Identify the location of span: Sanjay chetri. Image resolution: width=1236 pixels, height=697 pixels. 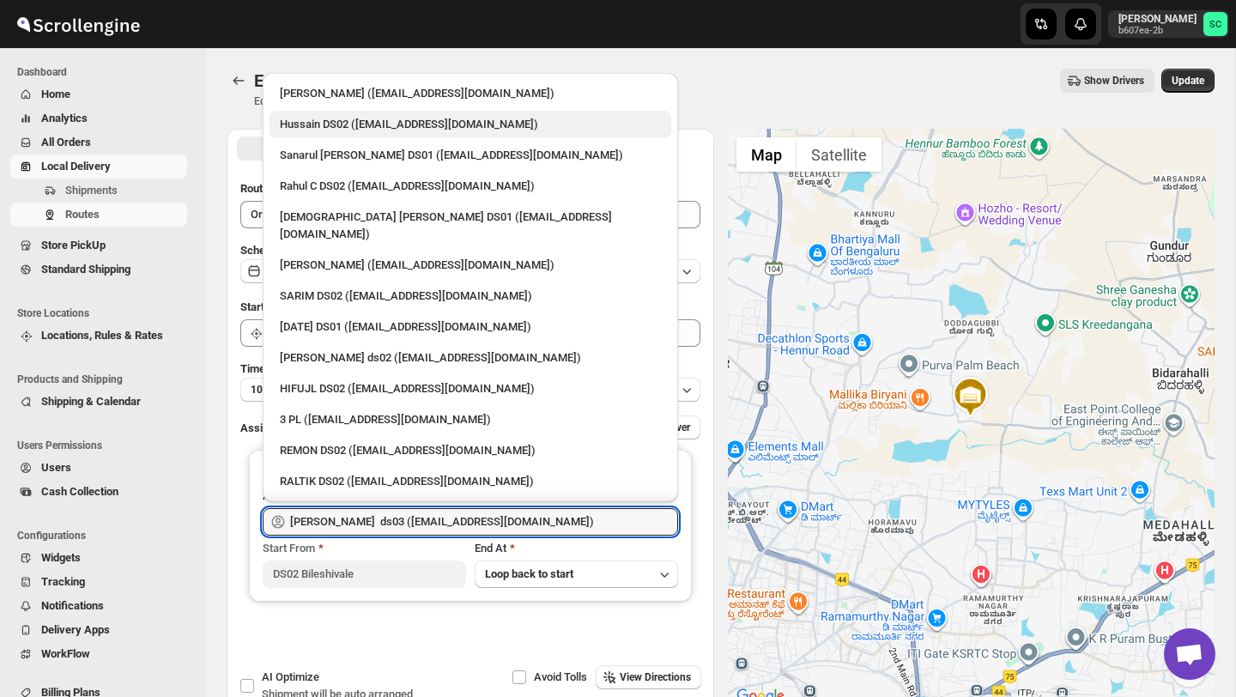
(1216, 24).